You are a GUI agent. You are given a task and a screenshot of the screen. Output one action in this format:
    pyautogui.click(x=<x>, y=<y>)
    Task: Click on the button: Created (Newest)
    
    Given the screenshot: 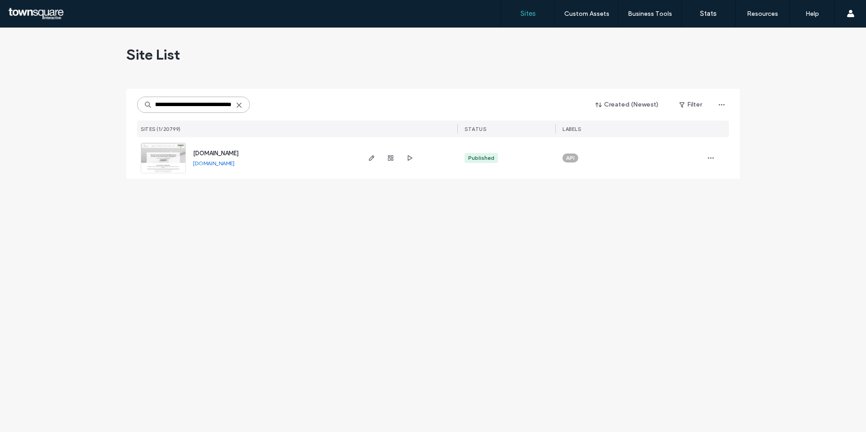 What is the action you would take?
    pyautogui.click(x=627, y=105)
    